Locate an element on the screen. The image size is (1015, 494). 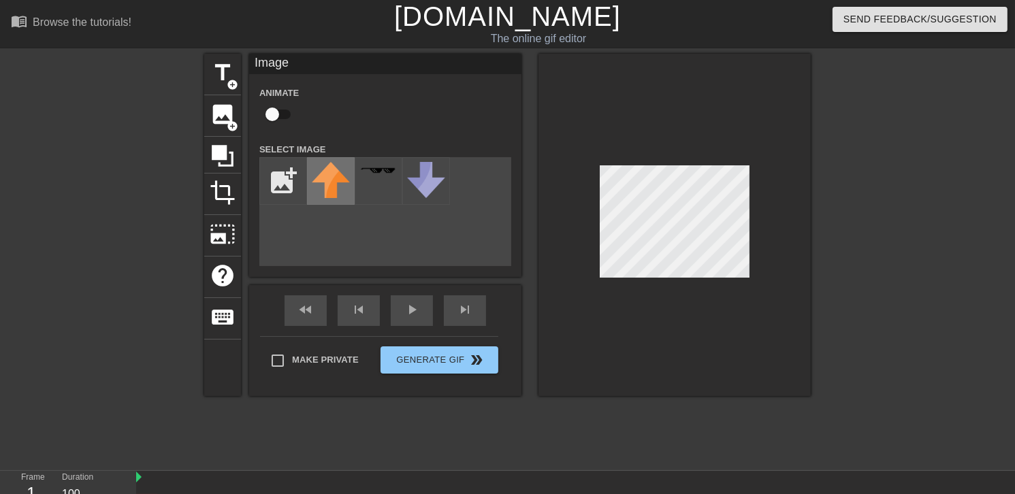
span: skip_next is located at coordinates (465, 310).